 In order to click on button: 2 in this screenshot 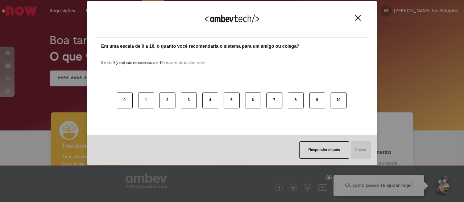, I will do `click(167, 101)`.